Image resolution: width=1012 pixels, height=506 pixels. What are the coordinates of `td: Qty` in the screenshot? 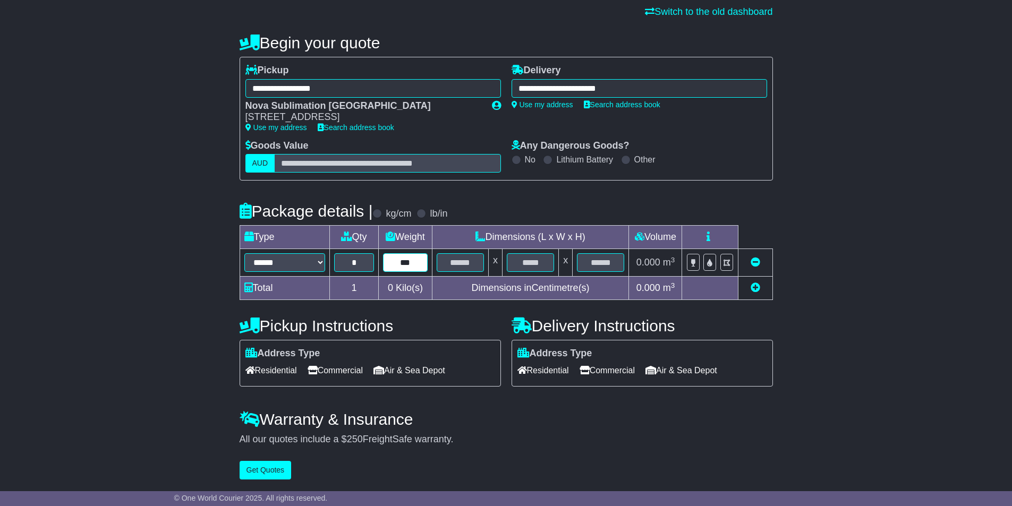 It's located at (354, 237).